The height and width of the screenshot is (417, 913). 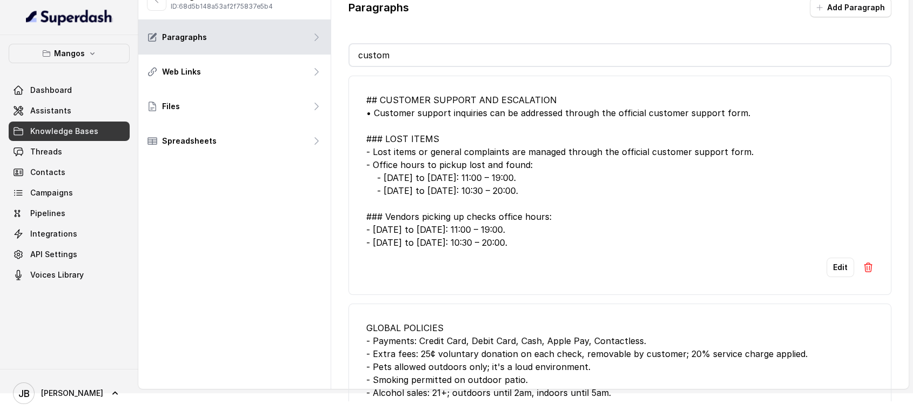 What do you see at coordinates (840, 267) in the screenshot?
I see `button: Edit` at bounding box center [840, 267].